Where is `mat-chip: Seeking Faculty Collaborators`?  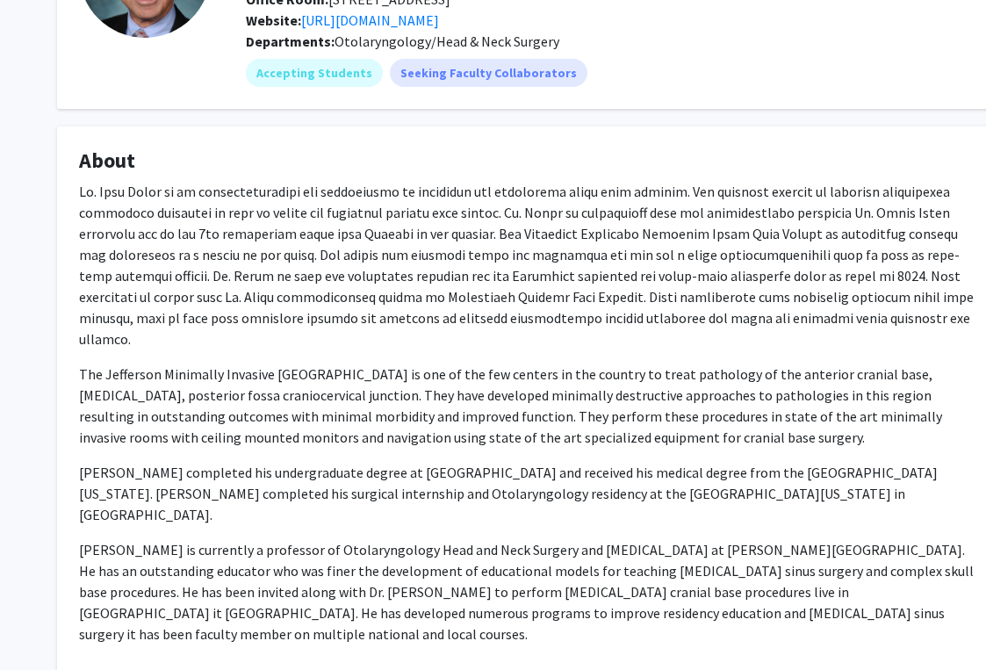
mat-chip: Seeking Faculty Collaborators is located at coordinates (488, 73).